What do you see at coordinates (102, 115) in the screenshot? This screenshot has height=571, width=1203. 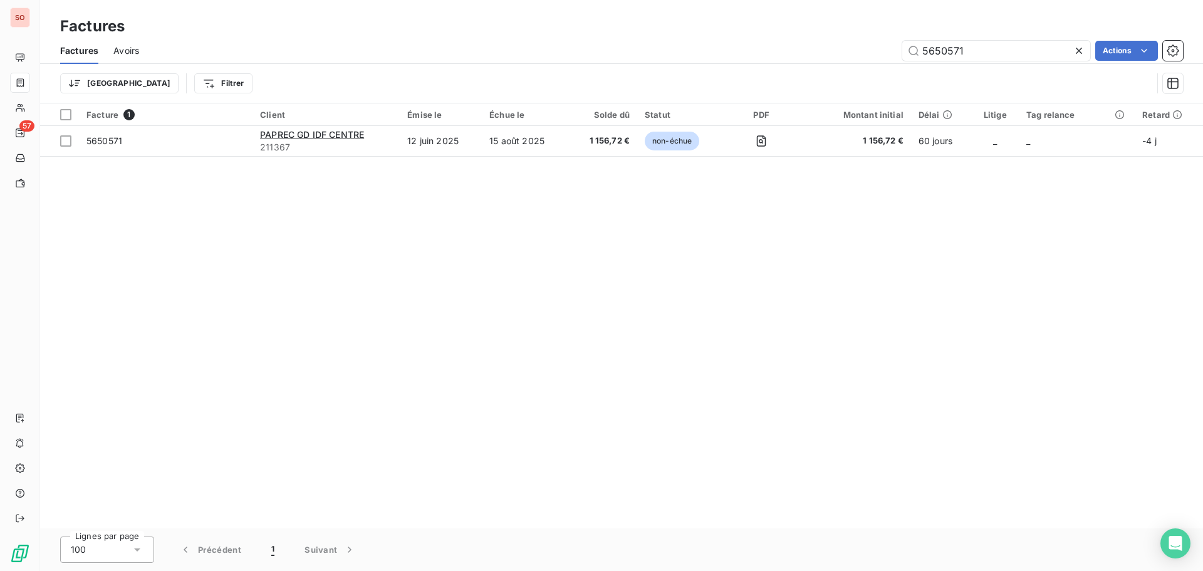 I see `span: Facture` at bounding box center [102, 115].